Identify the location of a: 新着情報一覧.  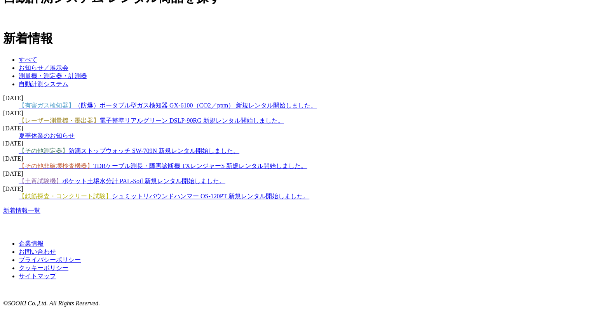
(22, 210).